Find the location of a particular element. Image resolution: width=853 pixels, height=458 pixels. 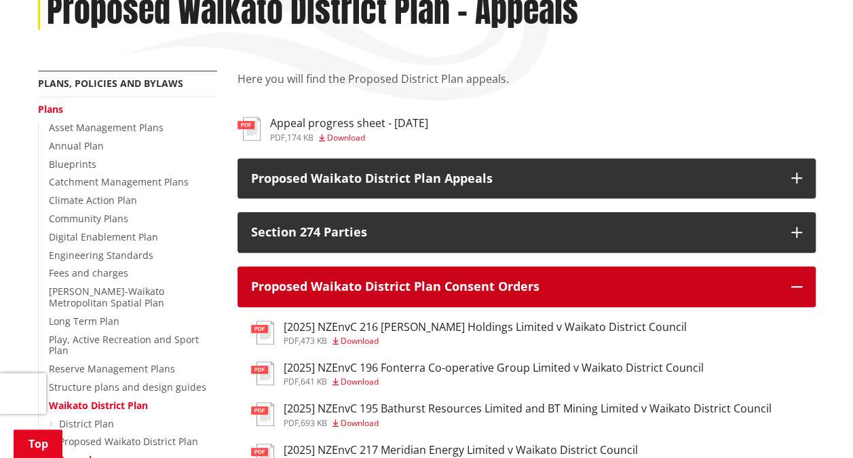

a: [2025] NZEnvC 196 Fonterra Co-operative Group Limited v Waikato District Council pdf,641 KB Download is located at coordinates (477, 373).